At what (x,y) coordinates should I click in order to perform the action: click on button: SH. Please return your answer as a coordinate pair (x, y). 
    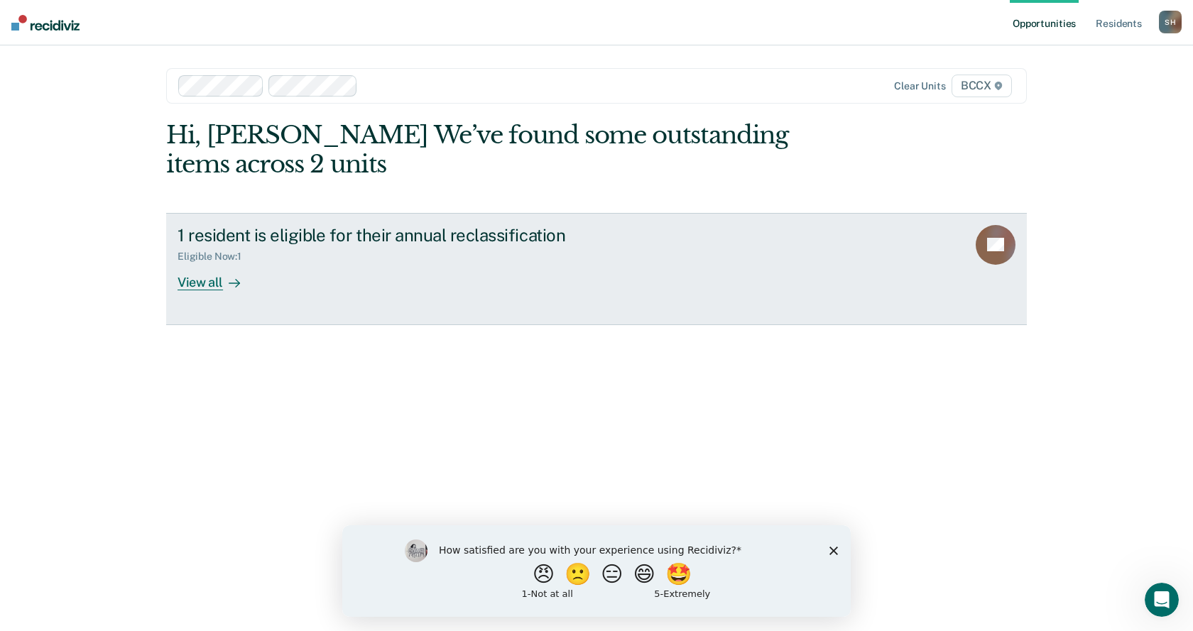
    Looking at the image, I should click on (1170, 22).